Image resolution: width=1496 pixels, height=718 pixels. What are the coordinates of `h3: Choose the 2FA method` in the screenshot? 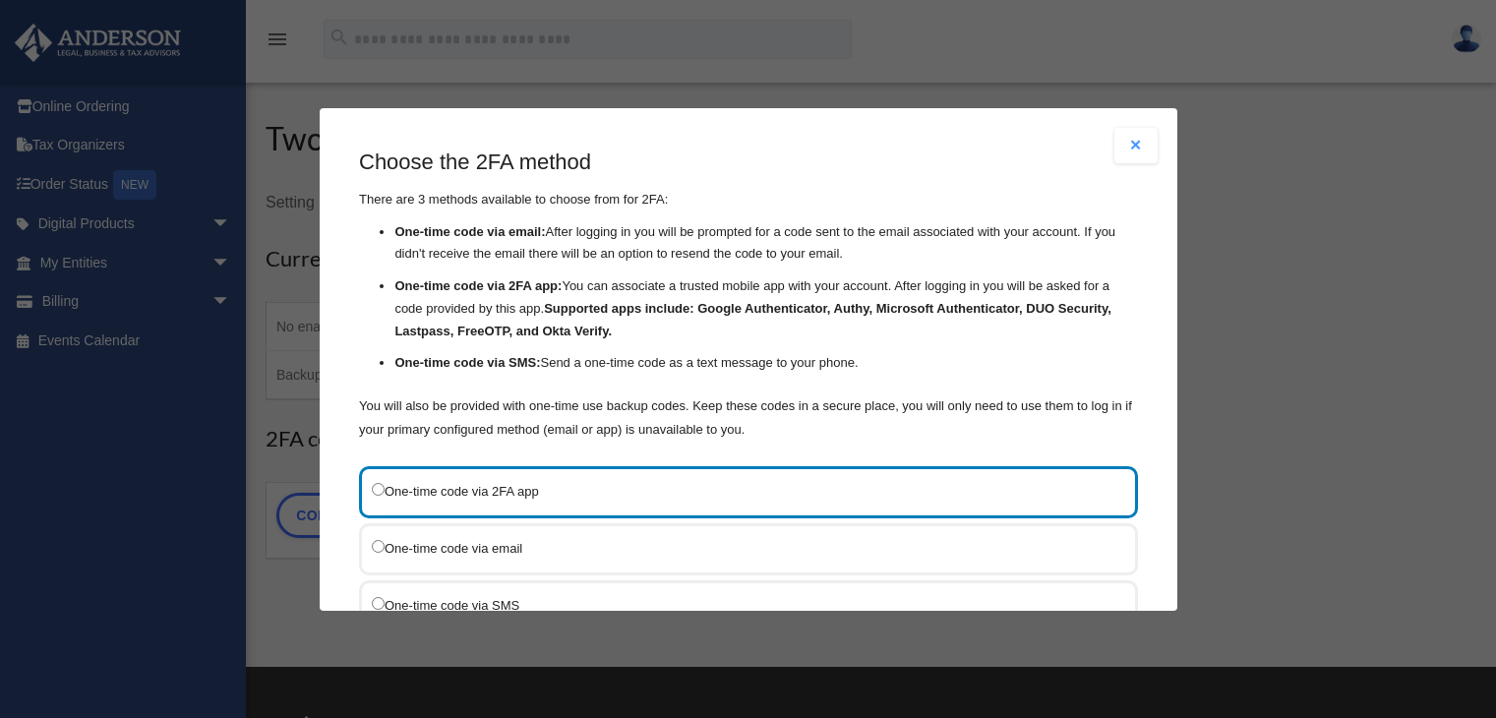 It's located at (749, 162).